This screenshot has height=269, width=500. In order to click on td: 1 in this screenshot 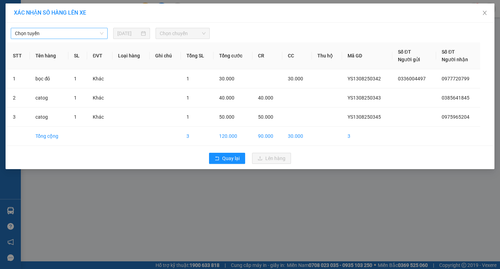, I will do `click(18, 79)`.